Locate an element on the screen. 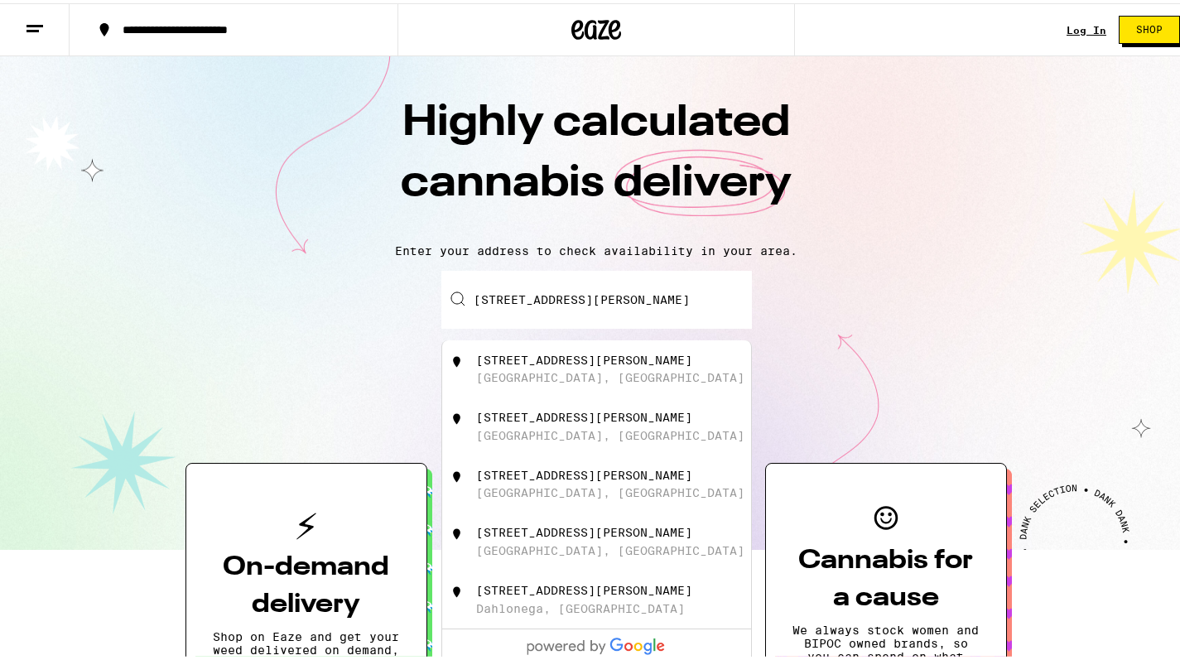  button: Shop is located at coordinates (1150, 27).